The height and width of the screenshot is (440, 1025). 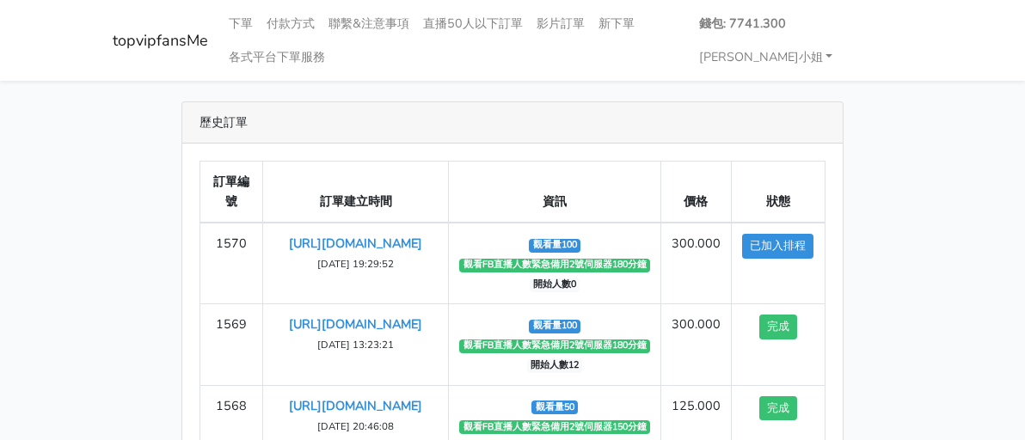 What do you see at coordinates (555, 366) in the screenshot?
I see `span: 開始人數12` at bounding box center [555, 366].